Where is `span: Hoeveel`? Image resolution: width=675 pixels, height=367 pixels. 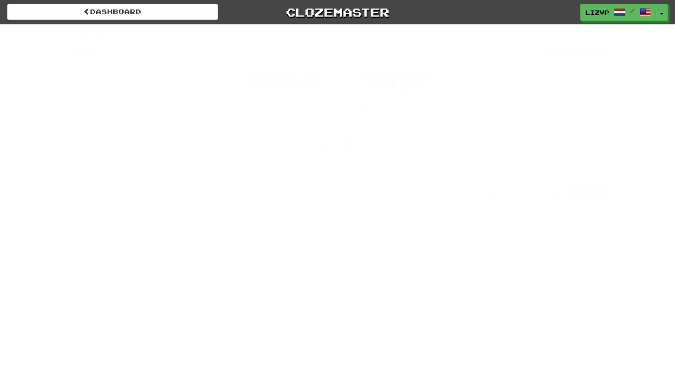
span: Hoeveel is located at coordinates (284, 80).